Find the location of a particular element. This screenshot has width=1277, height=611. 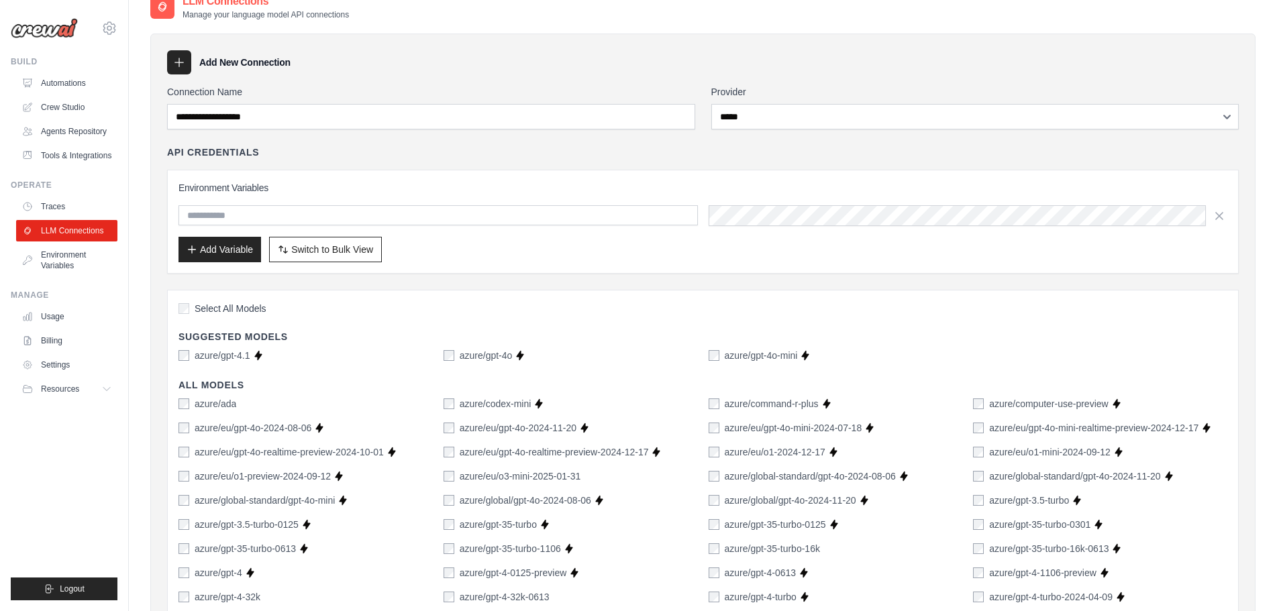

label: Connection Name is located at coordinates (431, 92).